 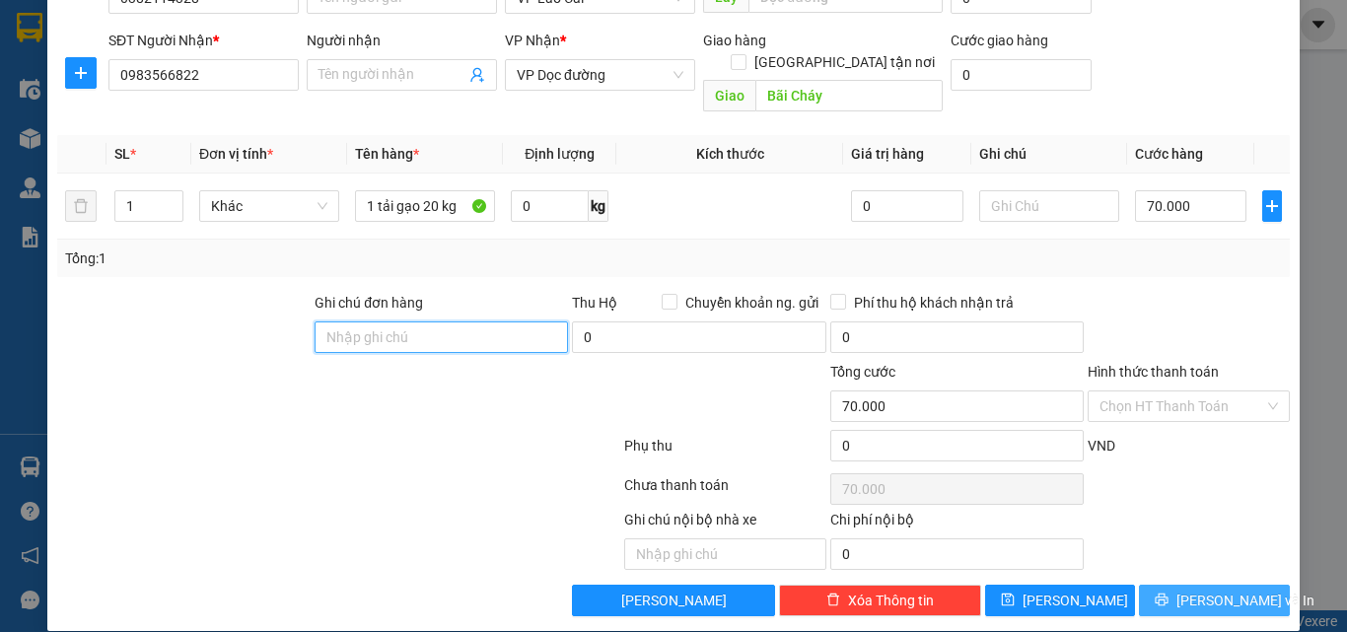 I want to click on th: Ghi chú, so click(x=1049, y=154).